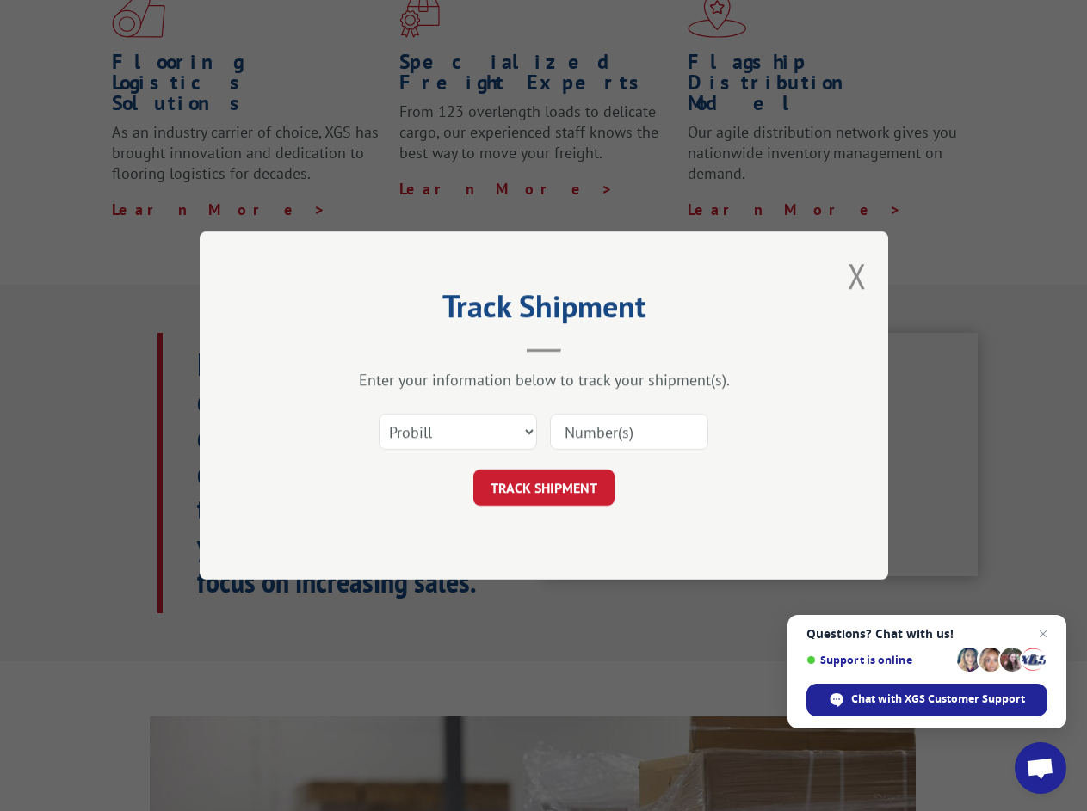 This screenshot has width=1087, height=811. Describe the element at coordinates (544, 488) in the screenshot. I see `button: TRACK SHIPMENT` at that location.